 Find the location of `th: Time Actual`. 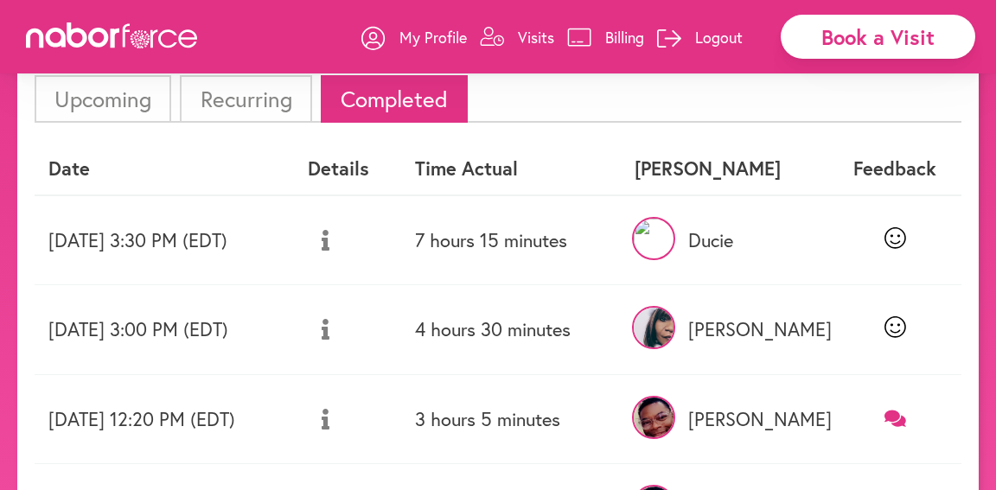

th: Time Actual is located at coordinates (511, 169).